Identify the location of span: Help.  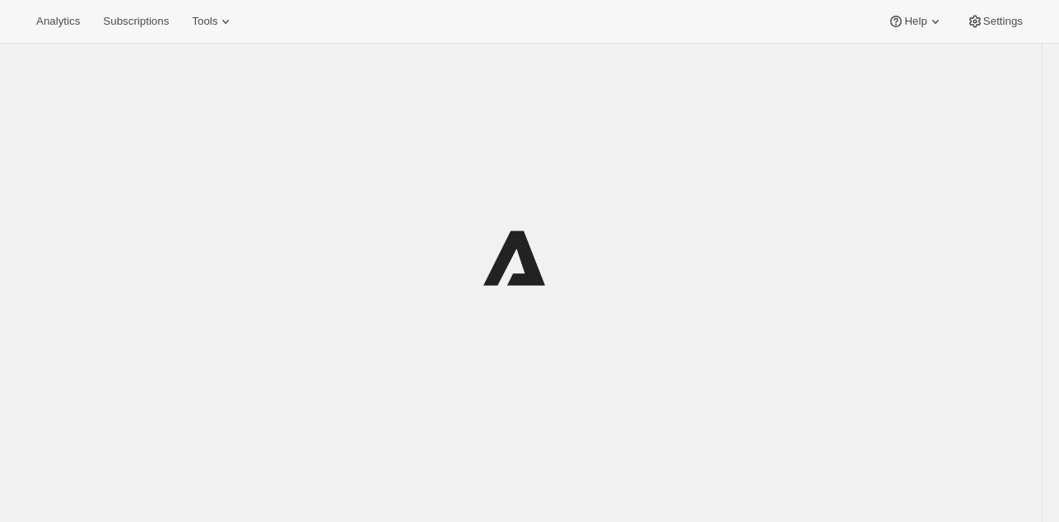
(915, 21).